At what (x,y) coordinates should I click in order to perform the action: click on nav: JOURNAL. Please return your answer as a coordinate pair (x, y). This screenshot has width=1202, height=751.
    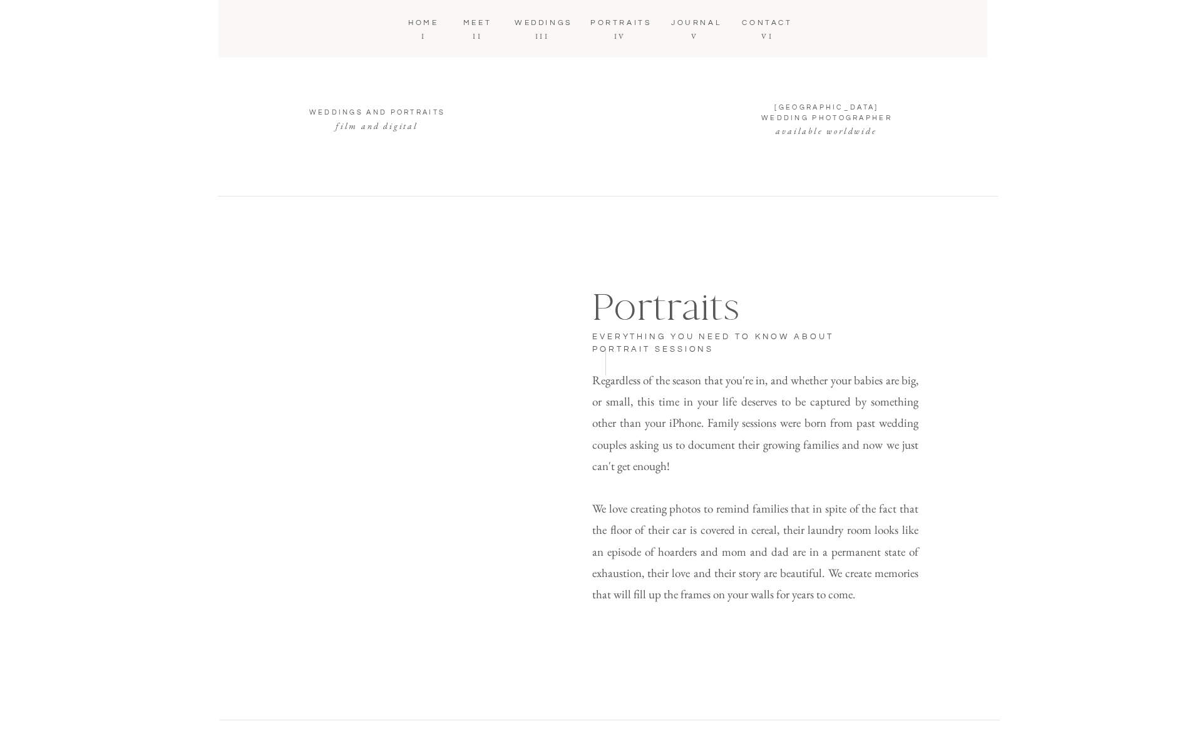
    Looking at the image, I should click on (694, 23).